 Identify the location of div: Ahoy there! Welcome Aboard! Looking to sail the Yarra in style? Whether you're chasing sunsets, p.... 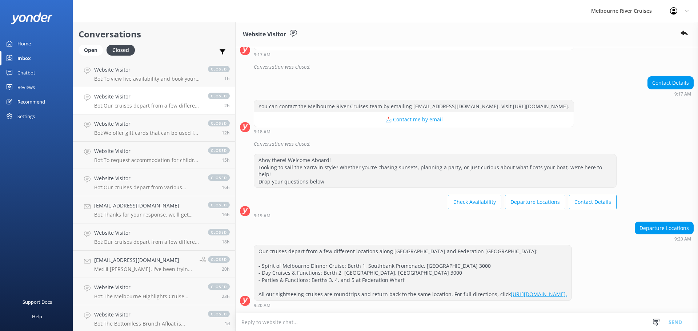
(435, 171).